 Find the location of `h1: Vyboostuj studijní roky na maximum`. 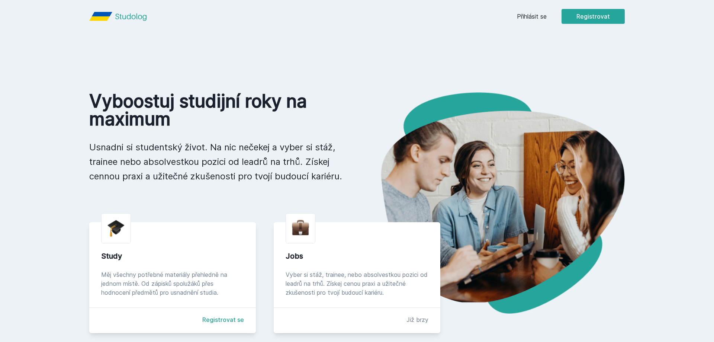

h1: Vyboostuj studijní roky na maximum is located at coordinates (217, 110).